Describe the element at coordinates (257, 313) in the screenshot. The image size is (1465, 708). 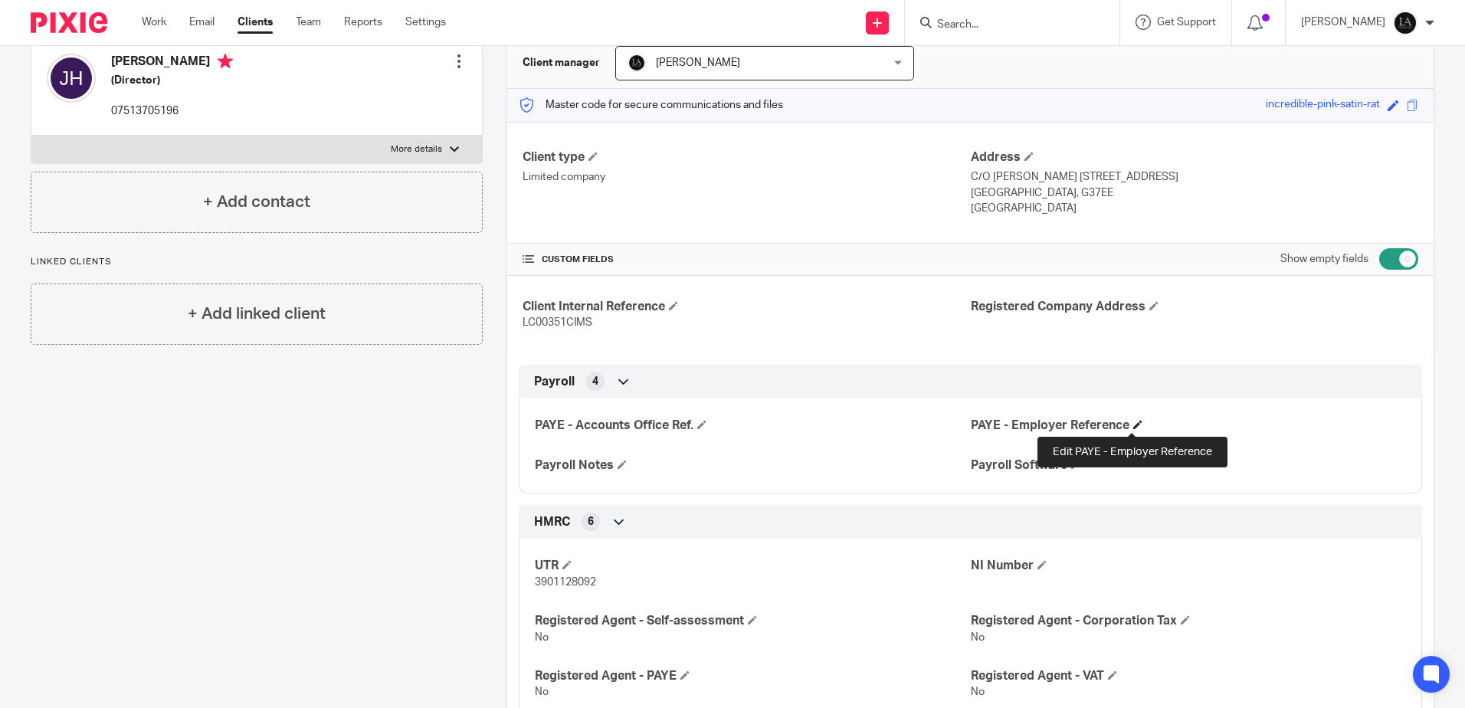
I see `h4: + Add linked client` at that location.